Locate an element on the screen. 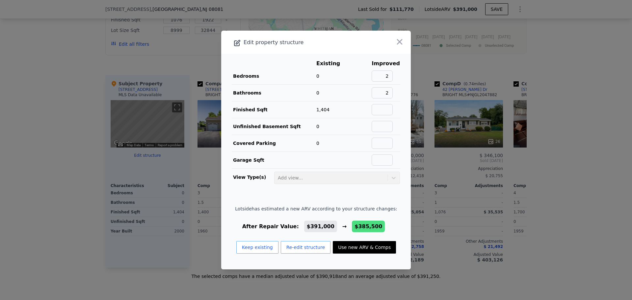 This screenshot has width=632, height=300. span: Lotside has estimated a new ARV according to your structure changes: is located at coordinates (316, 209).